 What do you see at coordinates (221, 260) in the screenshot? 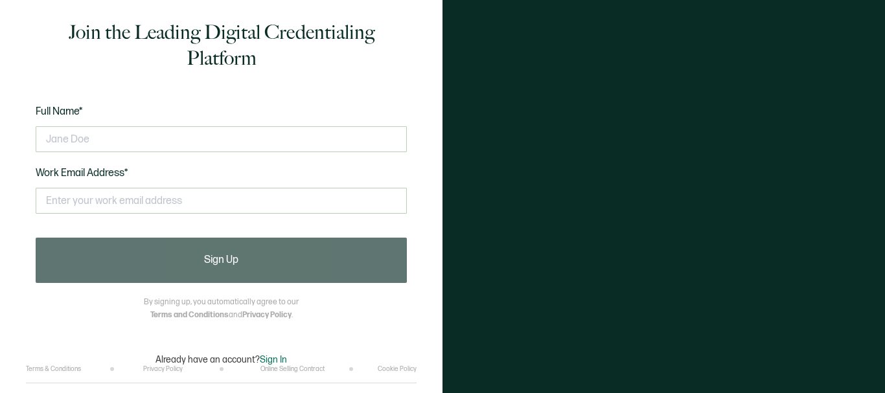
I see `span: Sign Up` at bounding box center [221, 260].